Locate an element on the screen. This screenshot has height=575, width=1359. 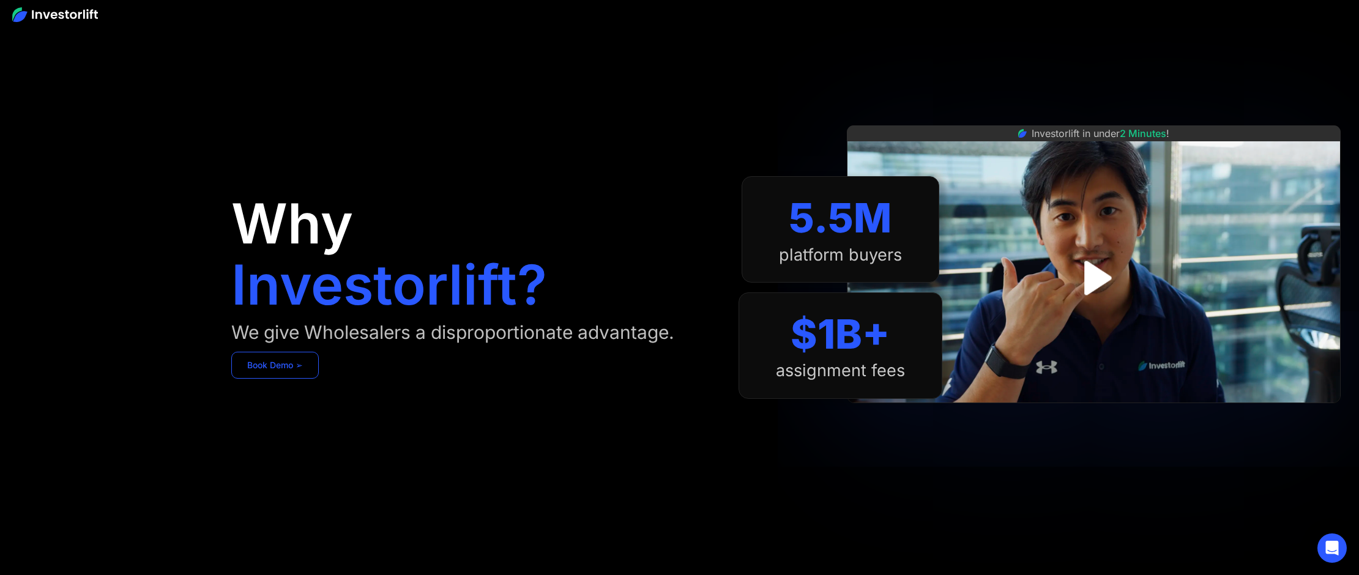
h1: Investorlift? is located at coordinates (389, 285).